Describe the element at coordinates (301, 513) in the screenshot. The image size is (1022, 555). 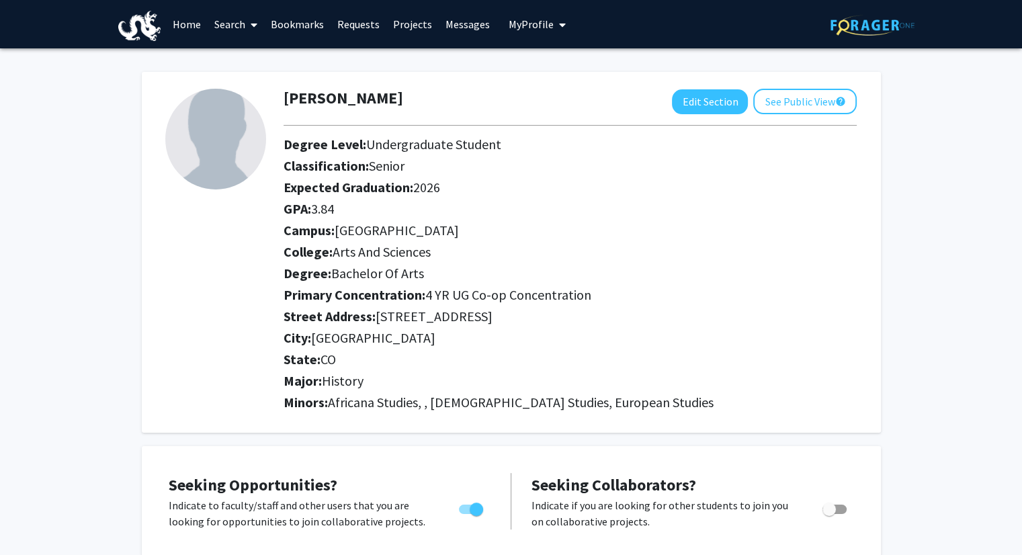
I see `p: Indicate to faculty/staff and other users that you are looking for opportunities to join collabor...` at that location.